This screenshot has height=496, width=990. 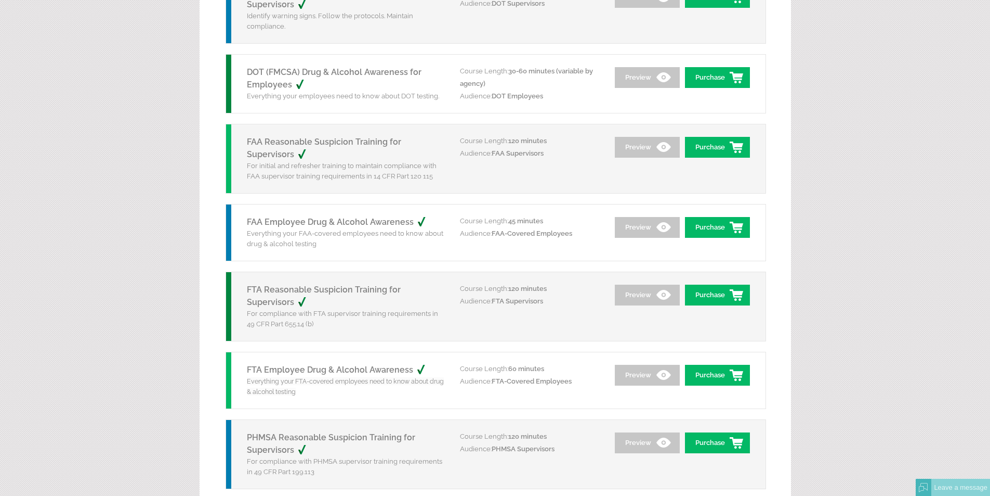 I want to click on span: 30-60 minutes (variable by agency), so click(x=527, y=77).